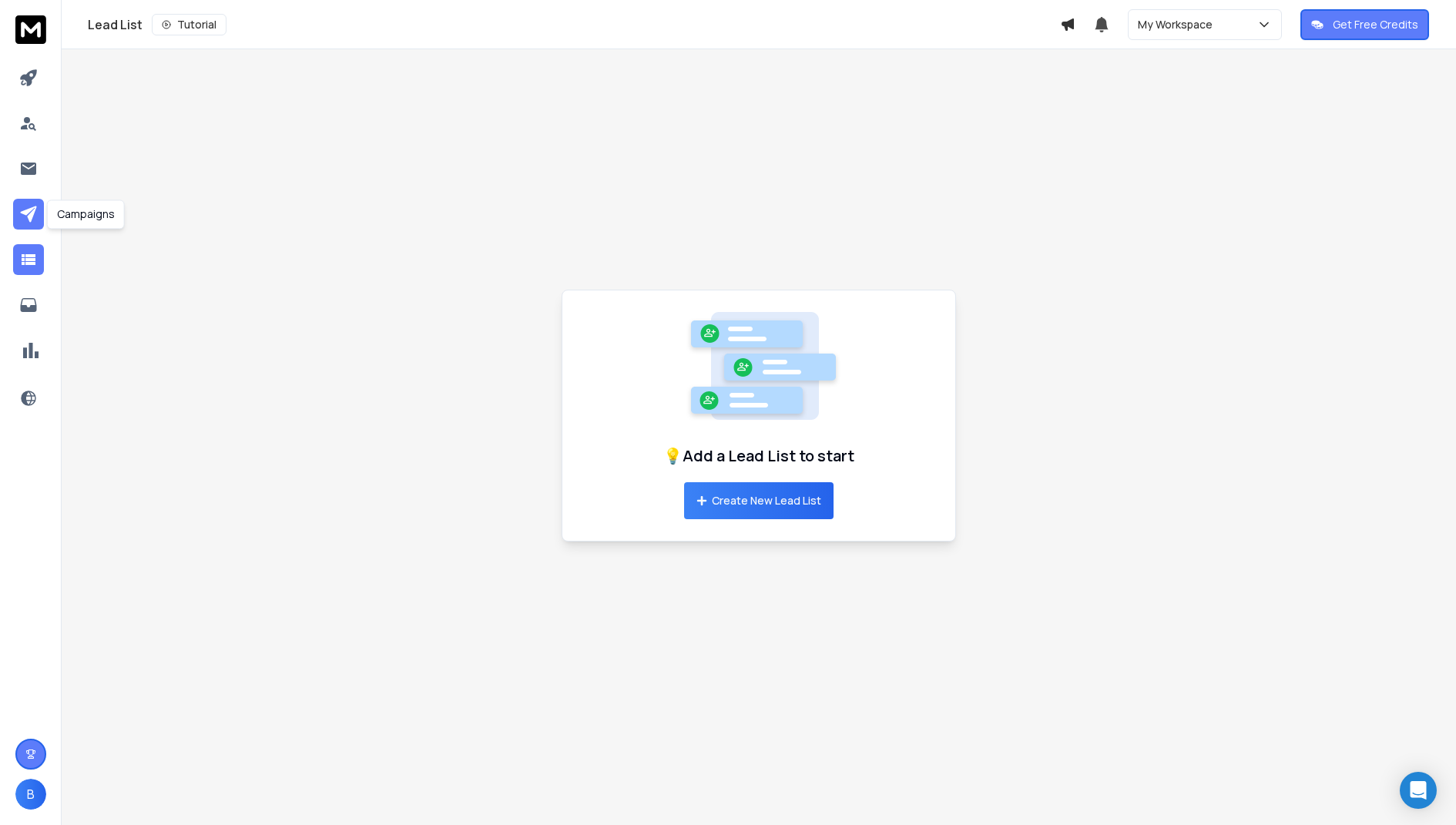 The height and width of the screenshot is (825, 1456). Describe the element at coordinates (759, 456) in the screenshot. I see `h1: 💡Add a Lead List to start` at that location.